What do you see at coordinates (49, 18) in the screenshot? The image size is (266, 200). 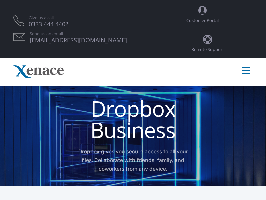 I see `span: Give us a call` at bounding box center [49, 18].